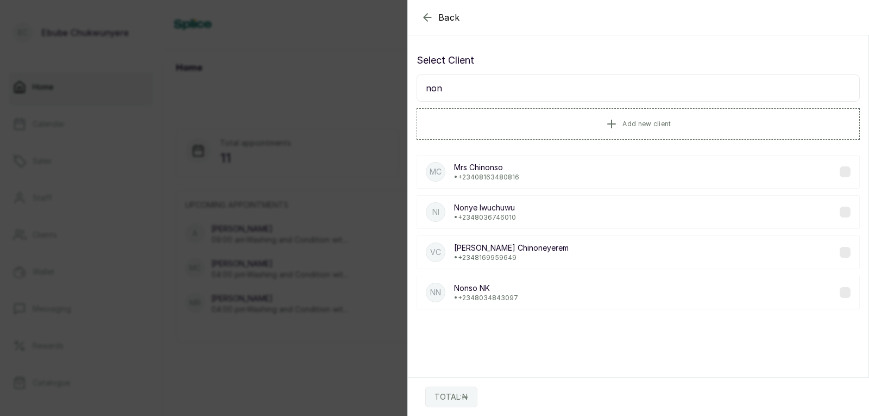 This screenshot has width=869, height=416. I want to click on p: NN, so click(436, 292).